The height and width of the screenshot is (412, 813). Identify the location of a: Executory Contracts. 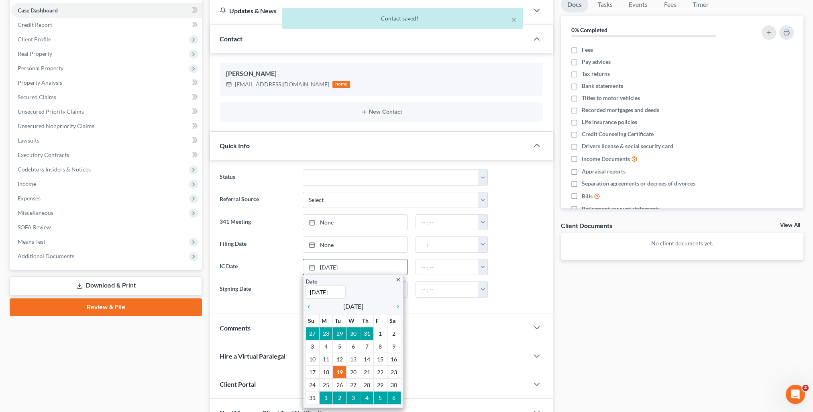
(106, 155).